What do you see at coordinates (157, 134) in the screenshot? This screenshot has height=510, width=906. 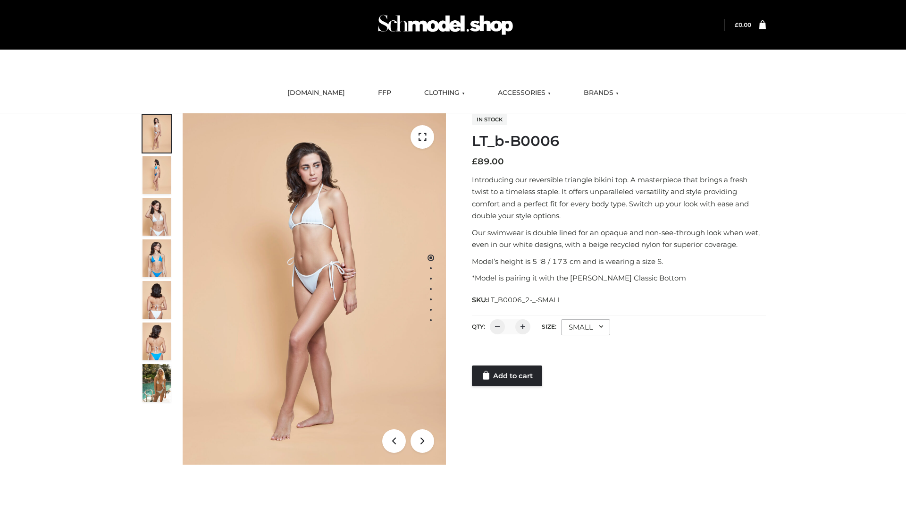 I see `img: ArielClassicBikiniTop_CloudNine_AzureSky_OW114ECO_1-scaled.jpg` at bounding box center [157, 134].